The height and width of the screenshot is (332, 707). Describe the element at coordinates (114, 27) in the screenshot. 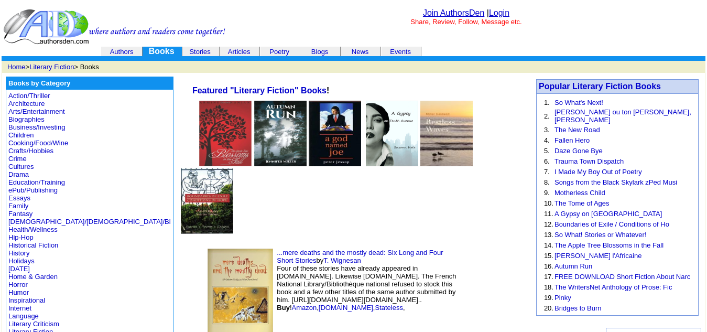

I see `img: header_logo2.gif` at that location.